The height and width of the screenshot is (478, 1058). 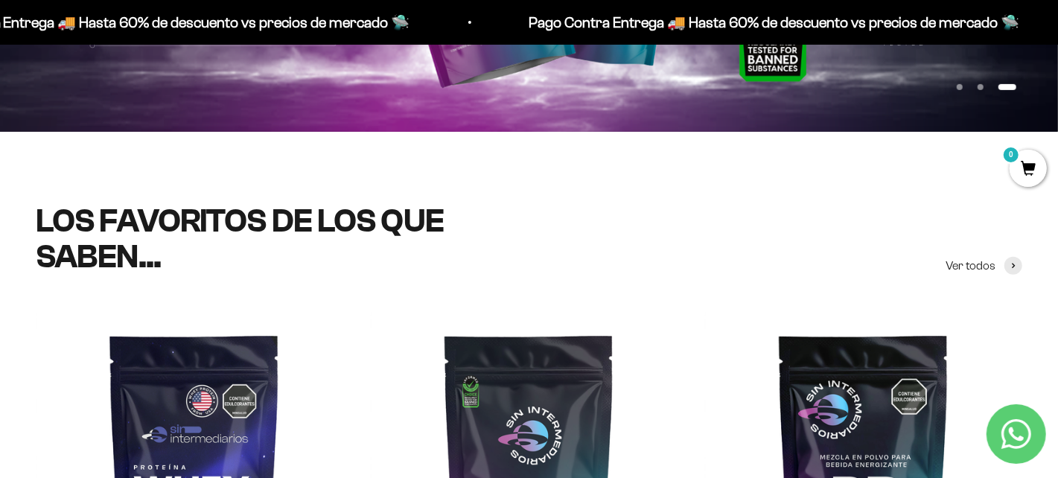 What do you see at coordinates (984, 266) in the screenshot?
I see `a: Ver todos` at bounding box center [984, 266].